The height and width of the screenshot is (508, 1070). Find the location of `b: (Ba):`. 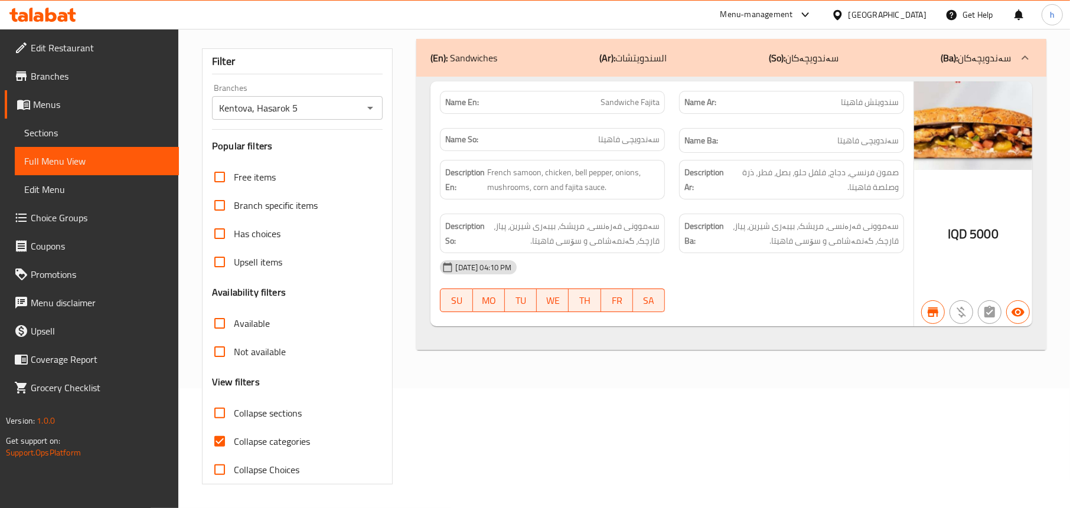

b: (Ba): is located at coordinates (949, 58).